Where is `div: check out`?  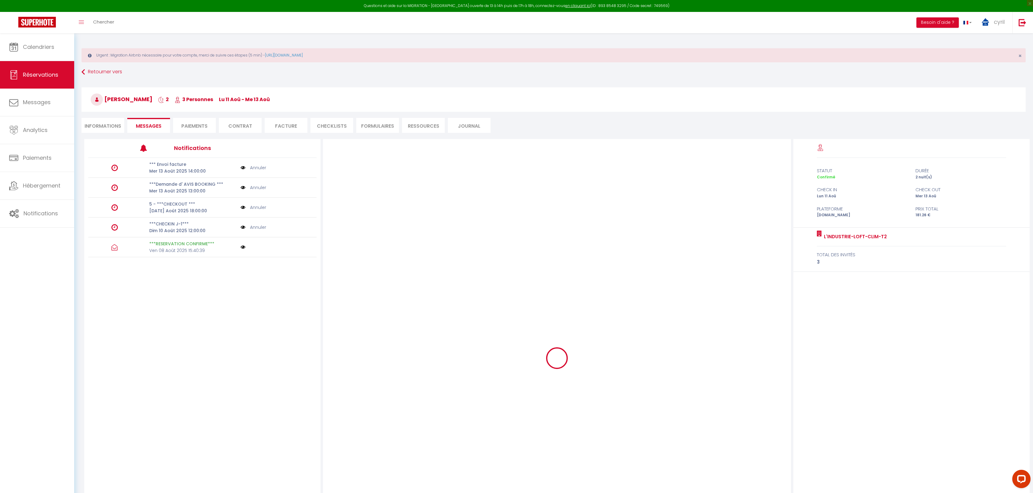 div: check out is located at coordinates (961, 190).